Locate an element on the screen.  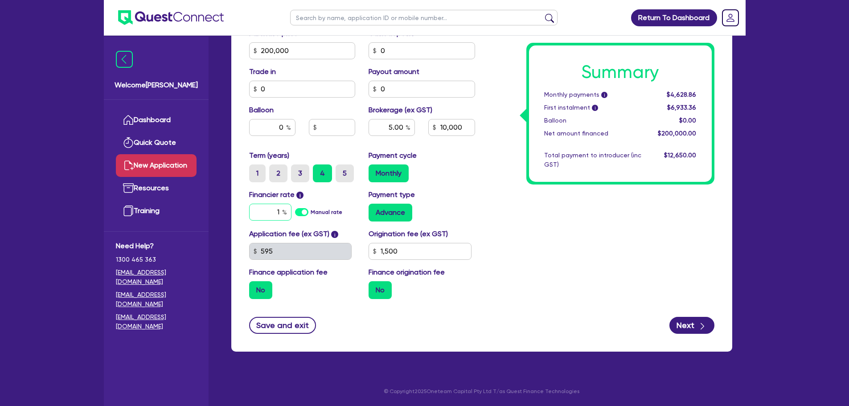
span: $12,650.00 is located at coordinates (680, 155).